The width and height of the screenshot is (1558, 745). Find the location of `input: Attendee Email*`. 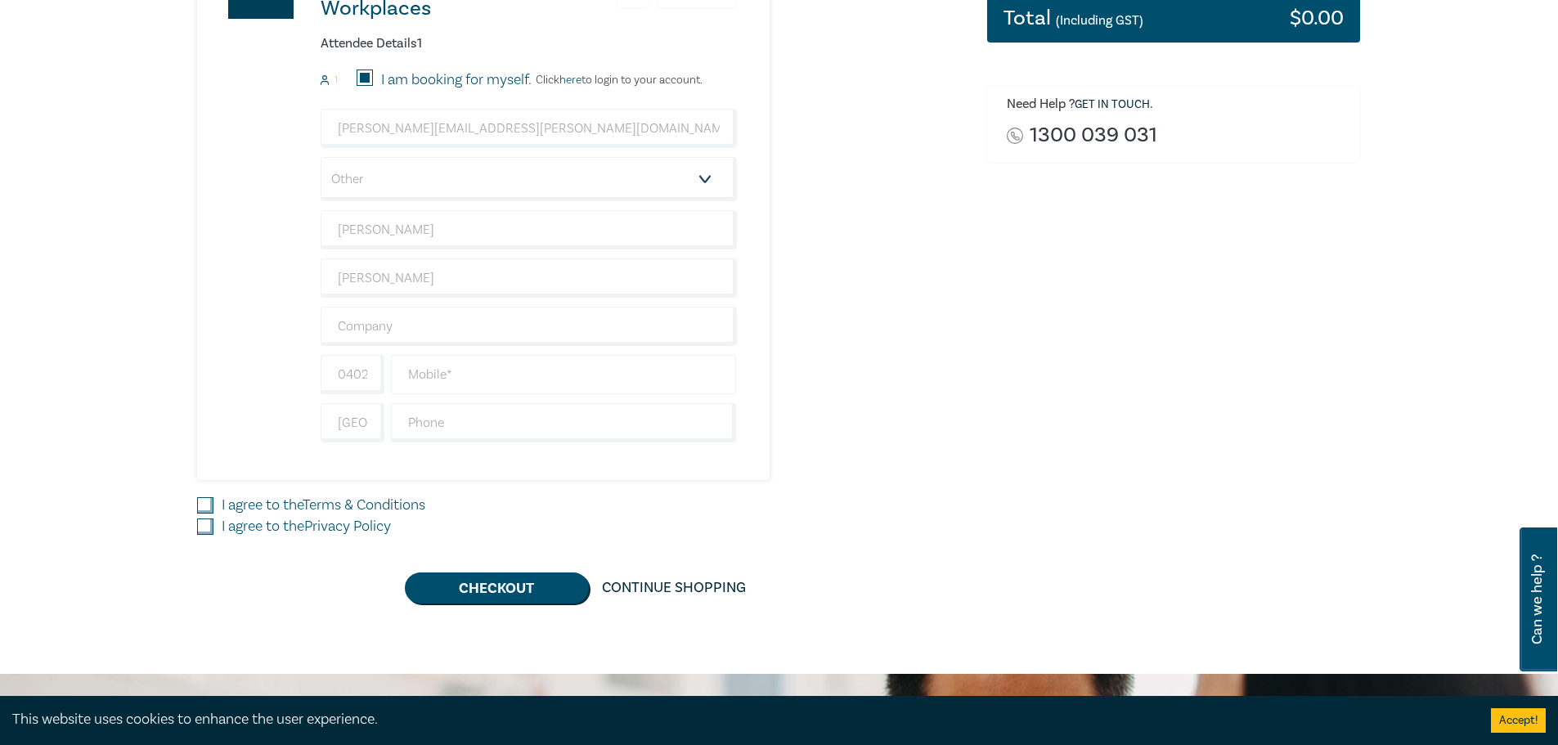

input: Attendee Email* is located at coordinates (528, 128).